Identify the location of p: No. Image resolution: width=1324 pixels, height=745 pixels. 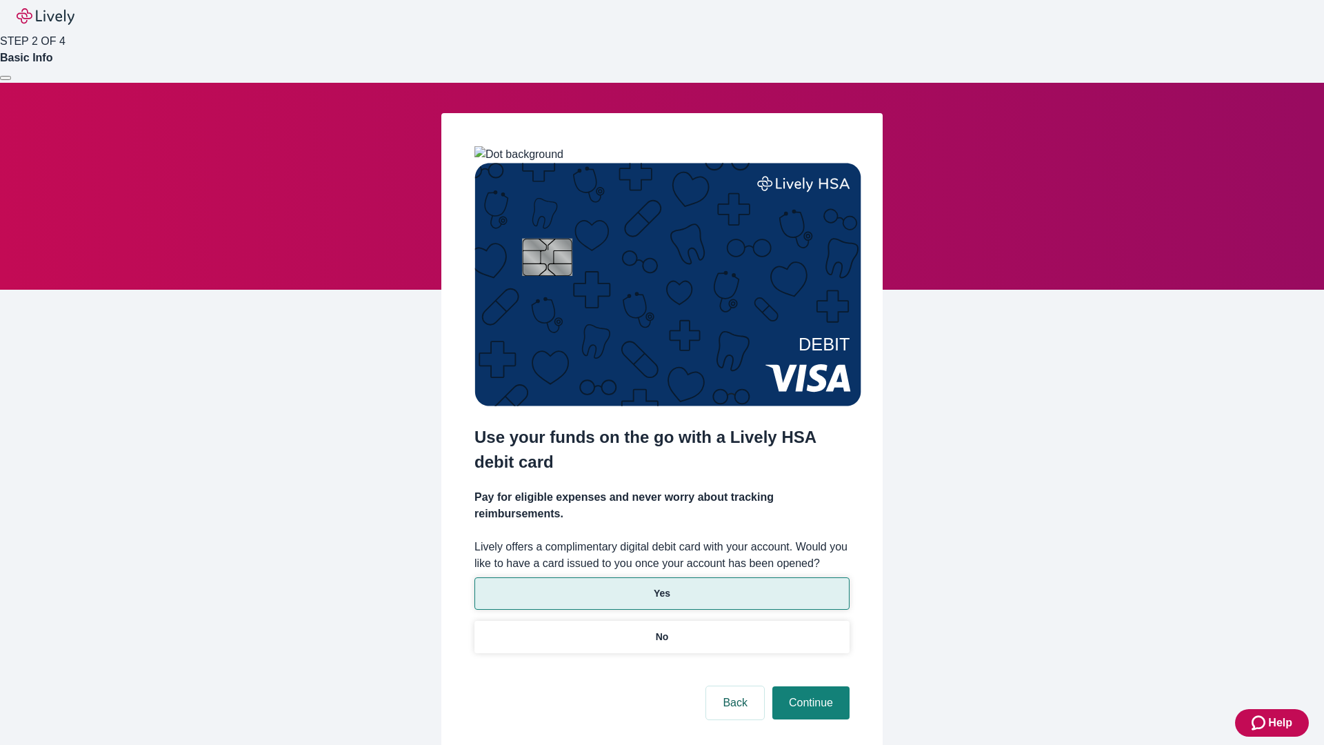
(662, 636).